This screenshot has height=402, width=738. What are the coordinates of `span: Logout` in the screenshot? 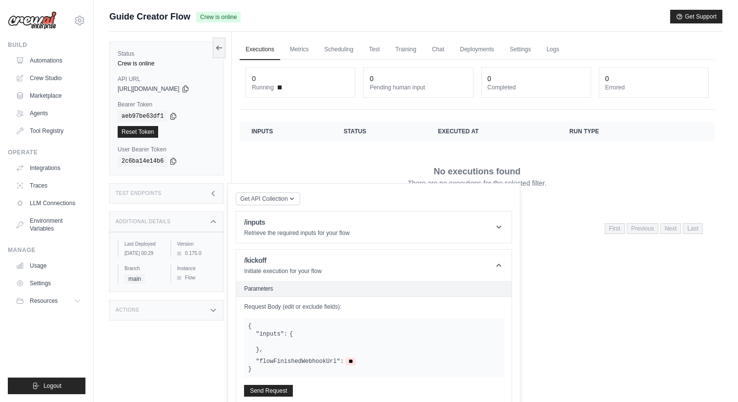 It's located at (52, 386).